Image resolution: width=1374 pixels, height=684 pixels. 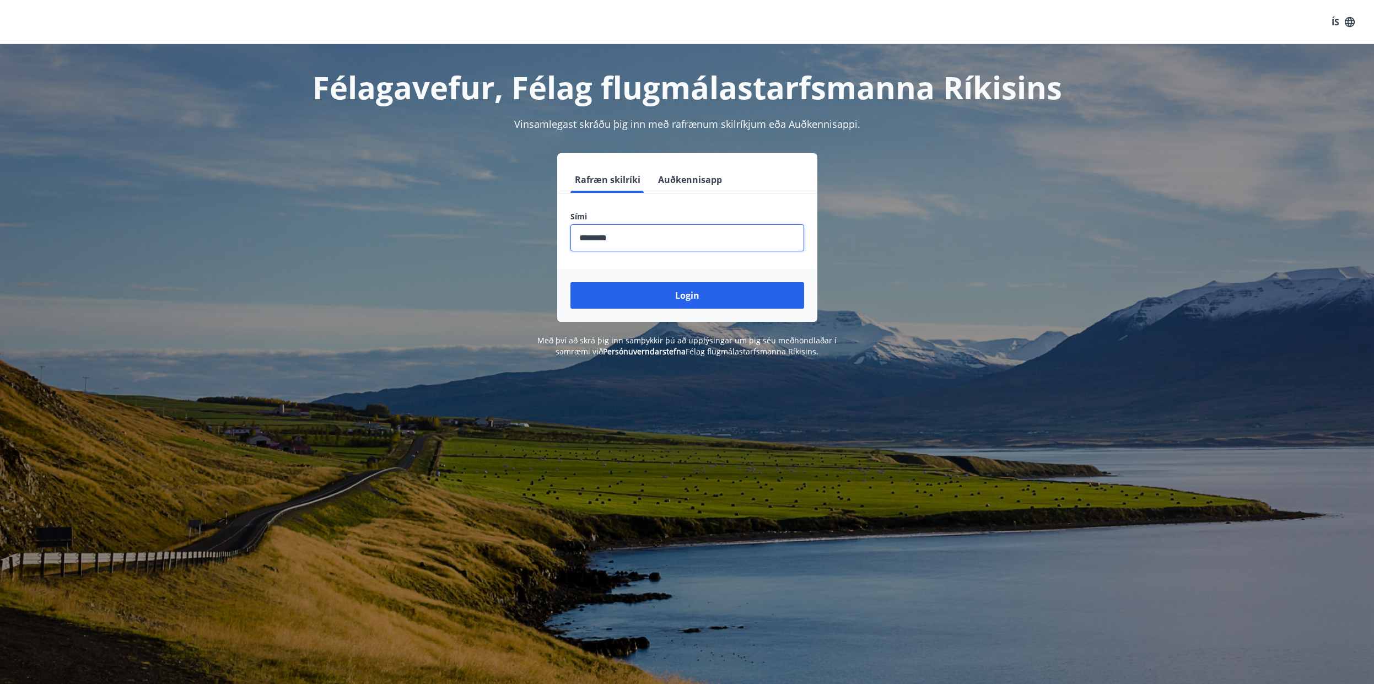 What do you see at coordinates (687, 295) in the screenshot?
I see `button: Login` at bounding box center [687, 295].